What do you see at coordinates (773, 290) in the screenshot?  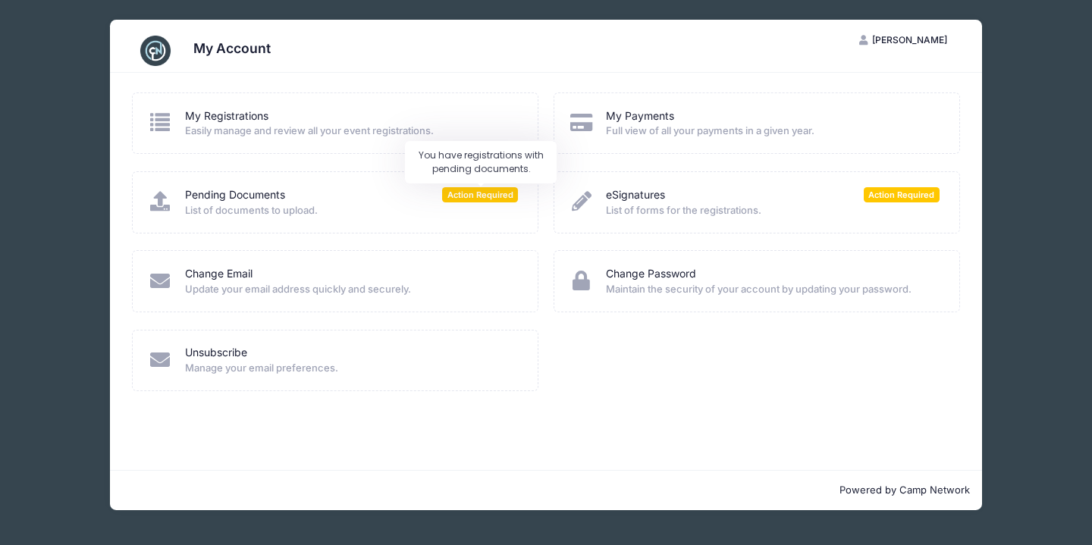 I see `span: Maintain the security of your account by updating your password.` at bounding box center [773, 290].